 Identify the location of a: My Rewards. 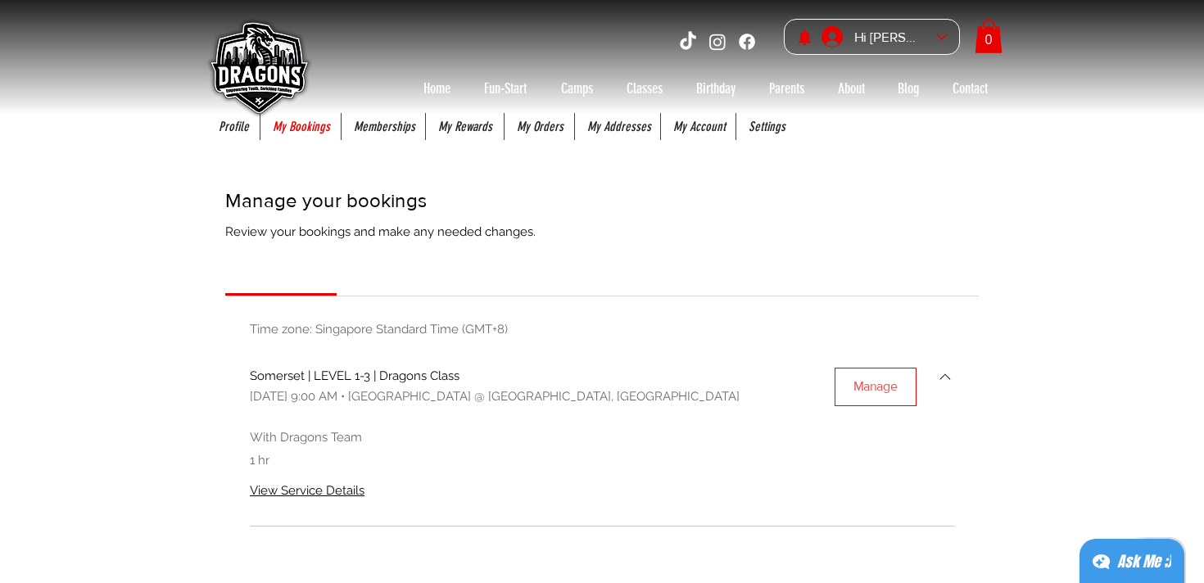
(464, 126).